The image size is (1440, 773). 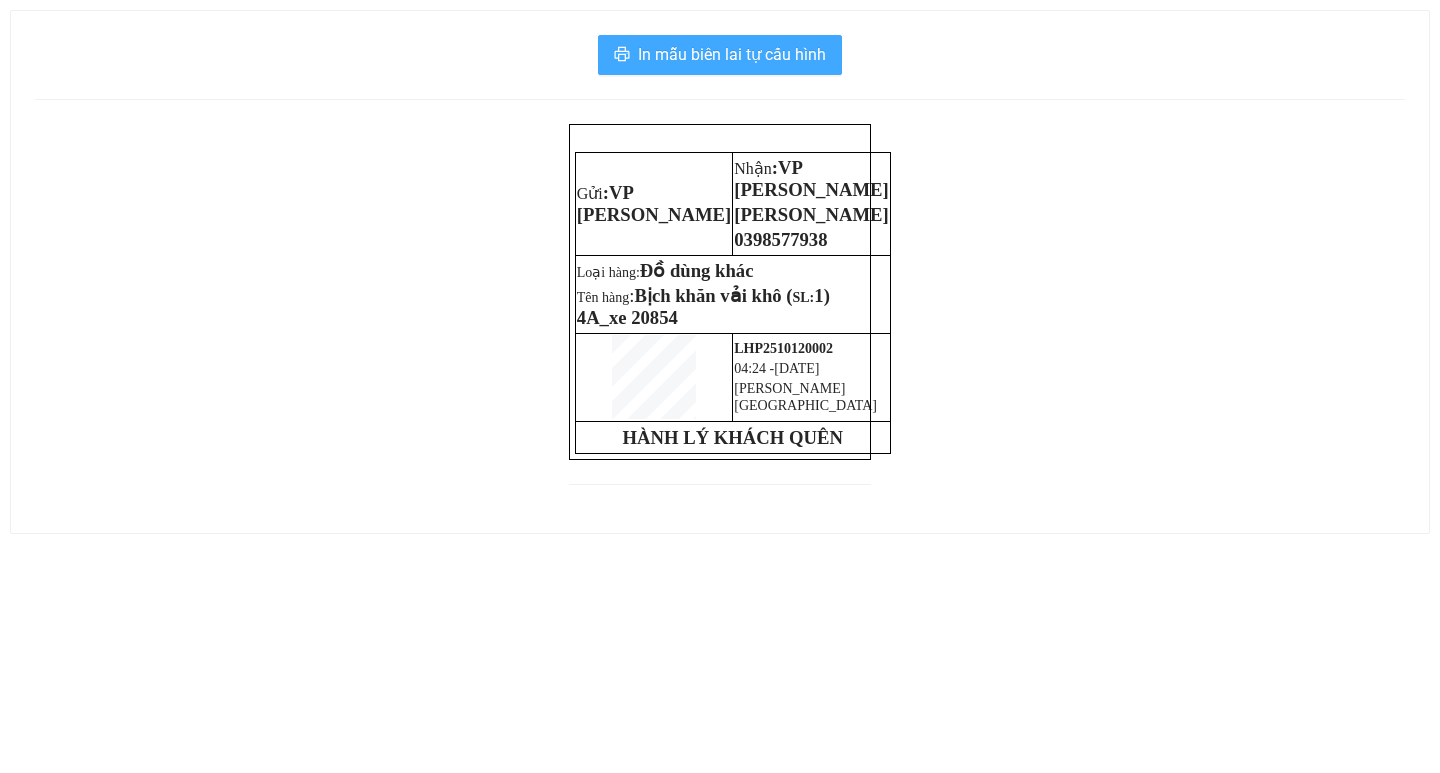 I want to click on span: 0398577938, so click(x=780, y=239).